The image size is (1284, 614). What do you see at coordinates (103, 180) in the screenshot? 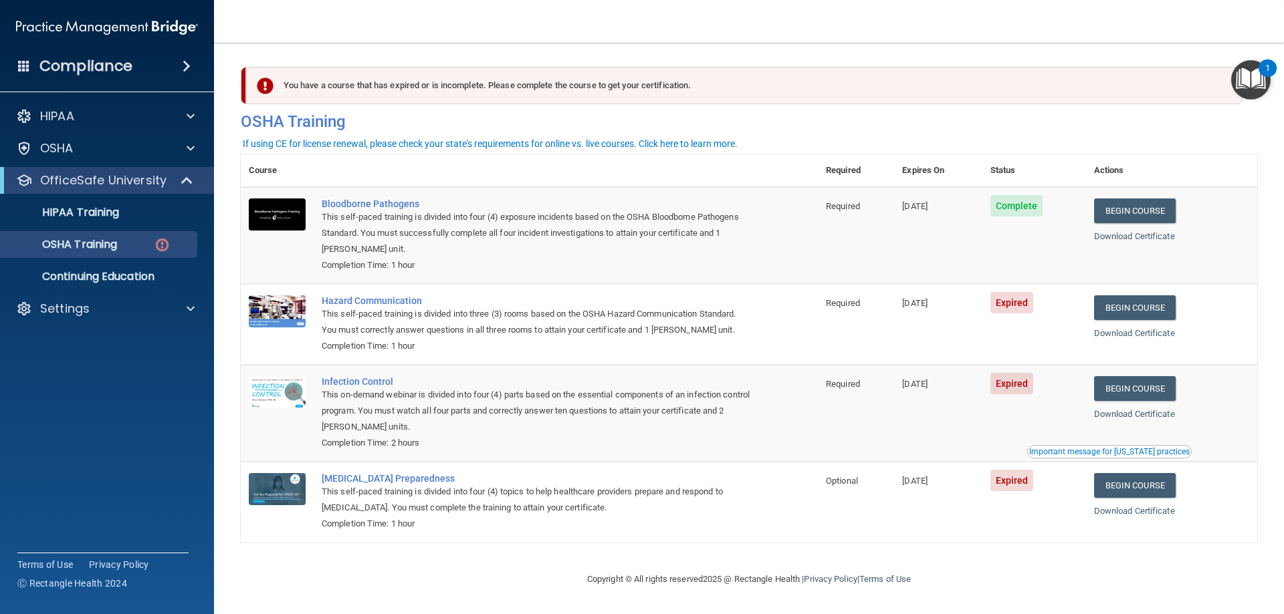
I see `p: OfficeSafe University` at bounding box center [103, 180].